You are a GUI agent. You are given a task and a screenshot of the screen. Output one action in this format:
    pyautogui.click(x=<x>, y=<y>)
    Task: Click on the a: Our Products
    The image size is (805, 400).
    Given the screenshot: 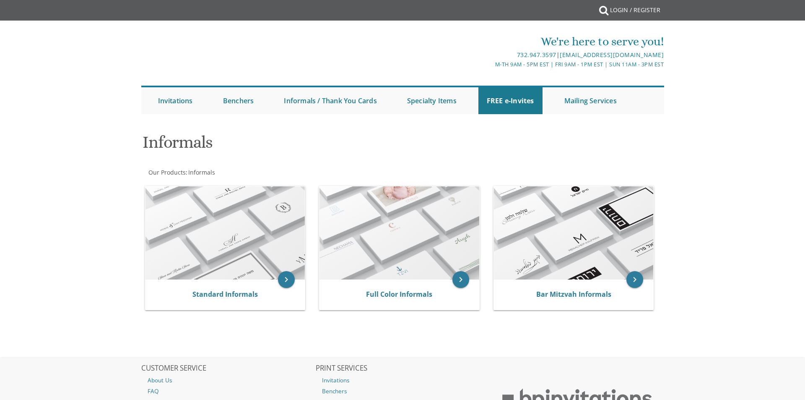 What is the action you would take?
    pyautogui.click(x=166, y=172)
    